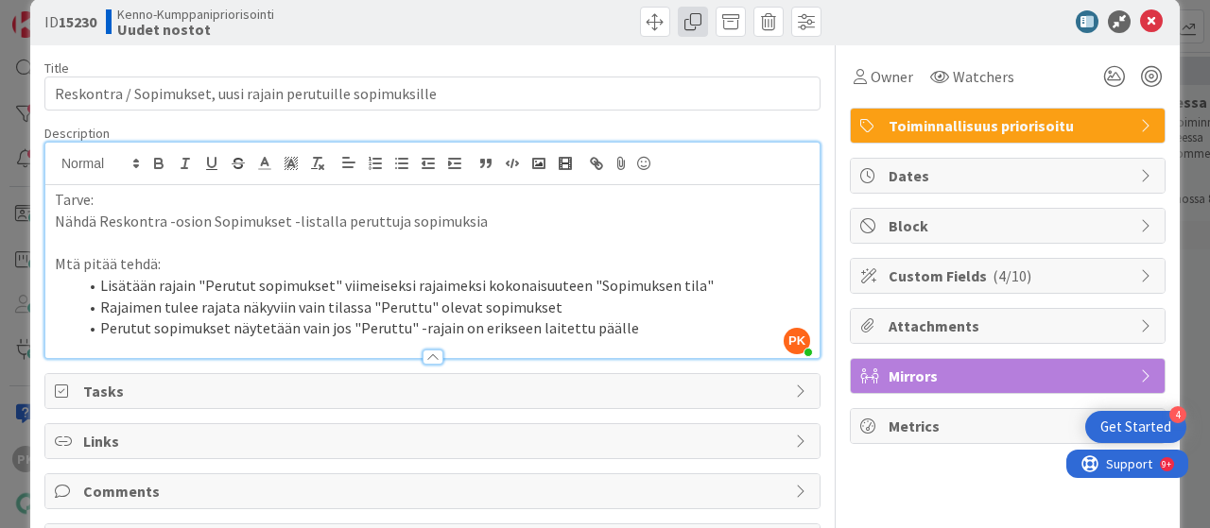  Describe the element at coordinates (443, 307) in the screenshot. I see `li: Rajaimen tulee rajata näkyviin vain tilassa "Peruttu" olevat sopimukset` at that location.